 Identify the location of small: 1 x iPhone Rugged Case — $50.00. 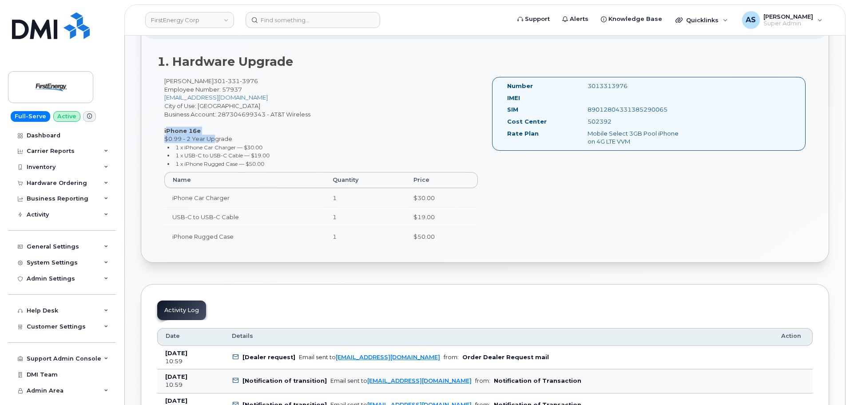
(220, 163).